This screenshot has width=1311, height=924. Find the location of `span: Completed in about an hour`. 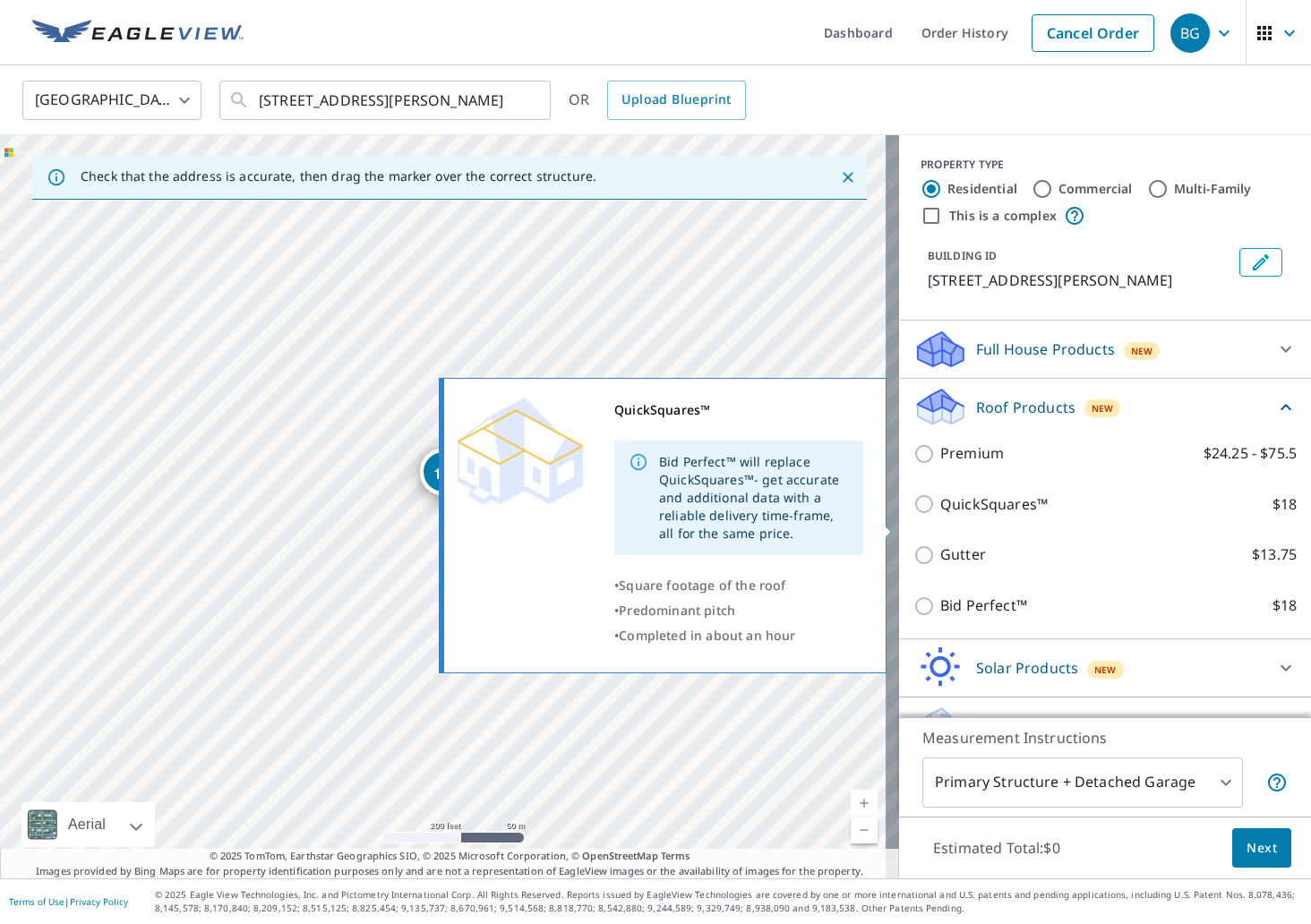

span: Completed in about an hour is located at coordinates (707, 635).